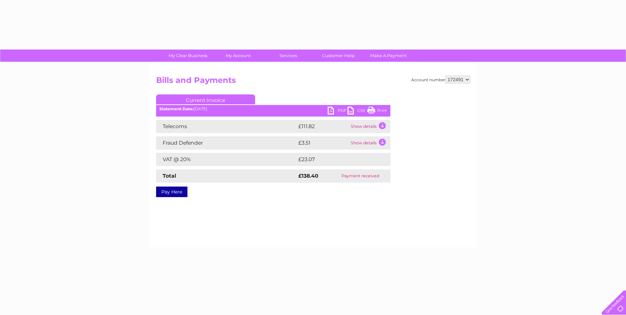 Image resolution: width=626 pixels, height=315 pixels. Describe the element at coordinates (323, 143) in the screenshot. I see `td: £3.51` at that location.